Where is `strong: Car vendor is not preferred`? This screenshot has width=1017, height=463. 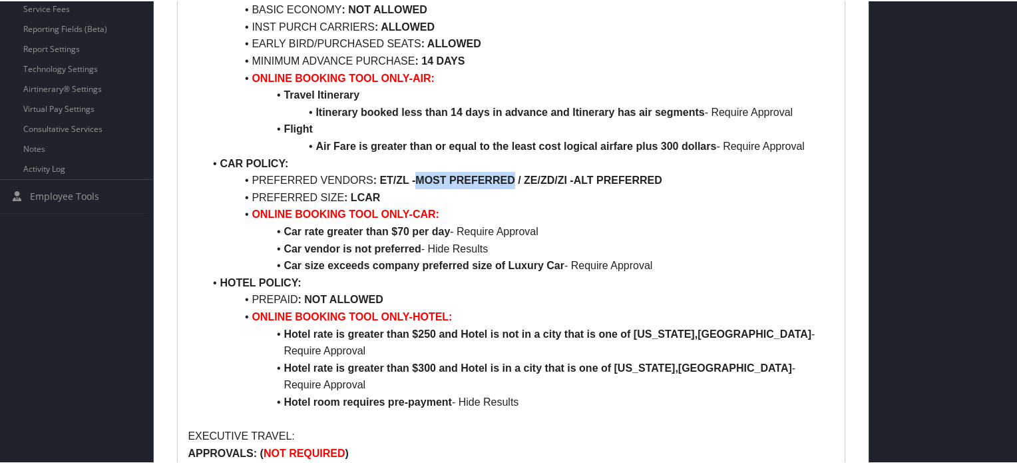
strong: Car vendor is not preferred is located at coordinates (352, 247).